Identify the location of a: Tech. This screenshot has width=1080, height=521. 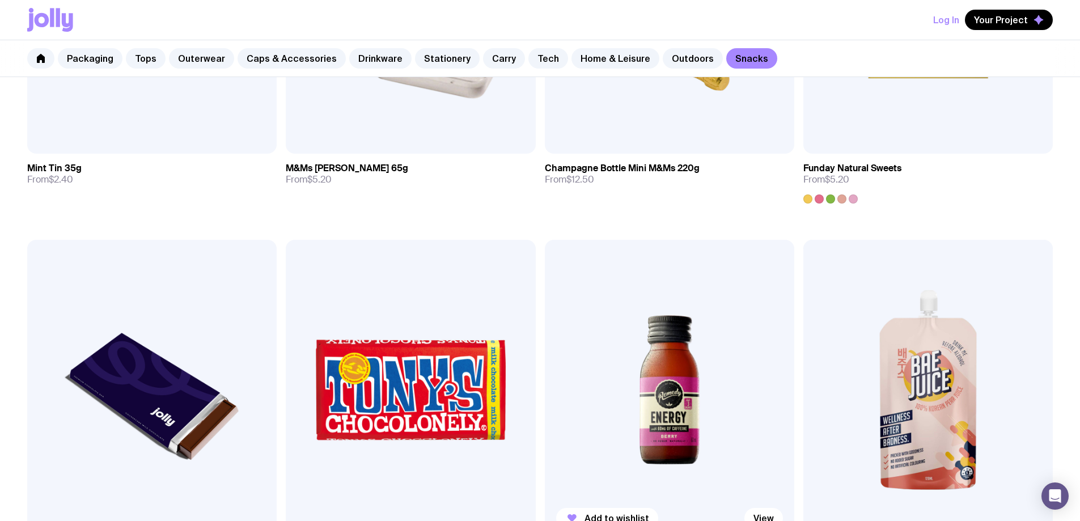
(548, 58).